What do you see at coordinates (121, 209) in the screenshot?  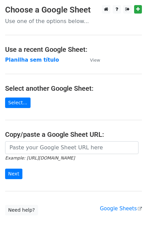 I see `a: Google Sheets` at bounding box center [121, 209].